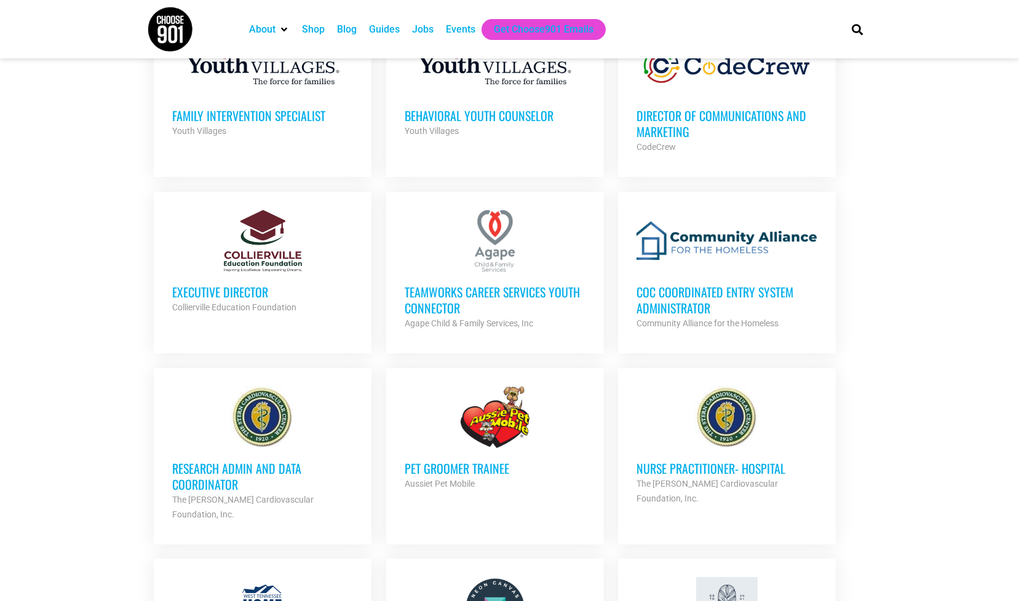 This screenshot has width=1019, height=601. Describe the element at coordinates (495, 270) in the screenshot. I see `a: TeamWorks Career Services Youth Connector Agape Child & Family Services, Inc` at that location.